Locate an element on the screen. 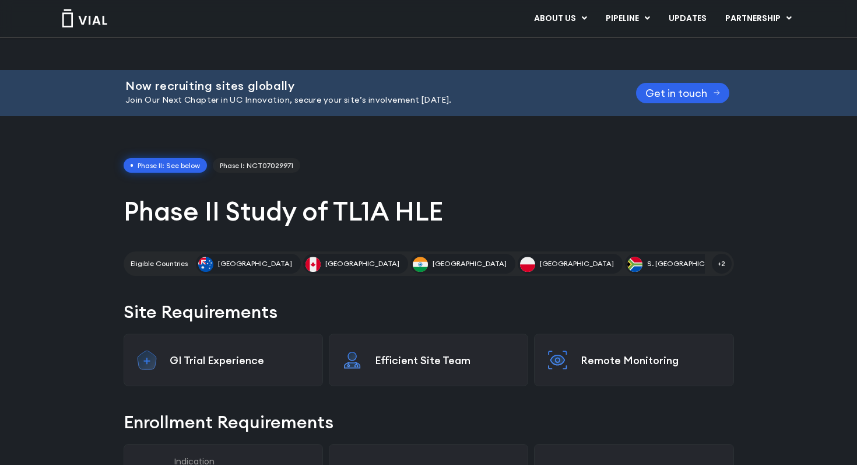 The height and width of the screenshot is (465, 857). img: Canada is located at coordinates (313, 264).